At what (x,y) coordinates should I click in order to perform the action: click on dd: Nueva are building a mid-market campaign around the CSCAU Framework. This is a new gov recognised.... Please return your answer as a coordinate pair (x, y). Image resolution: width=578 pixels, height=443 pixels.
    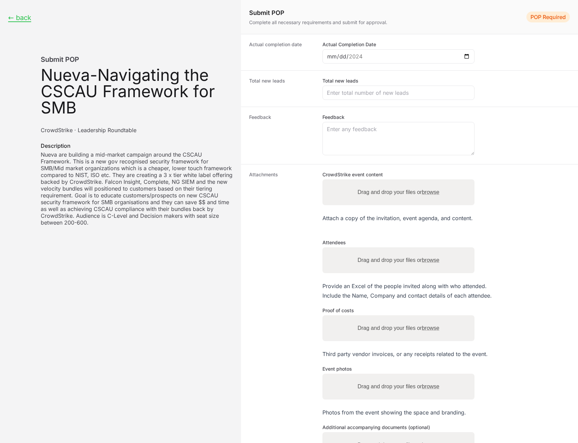
    Looking at the image, I should click on (137, 188).